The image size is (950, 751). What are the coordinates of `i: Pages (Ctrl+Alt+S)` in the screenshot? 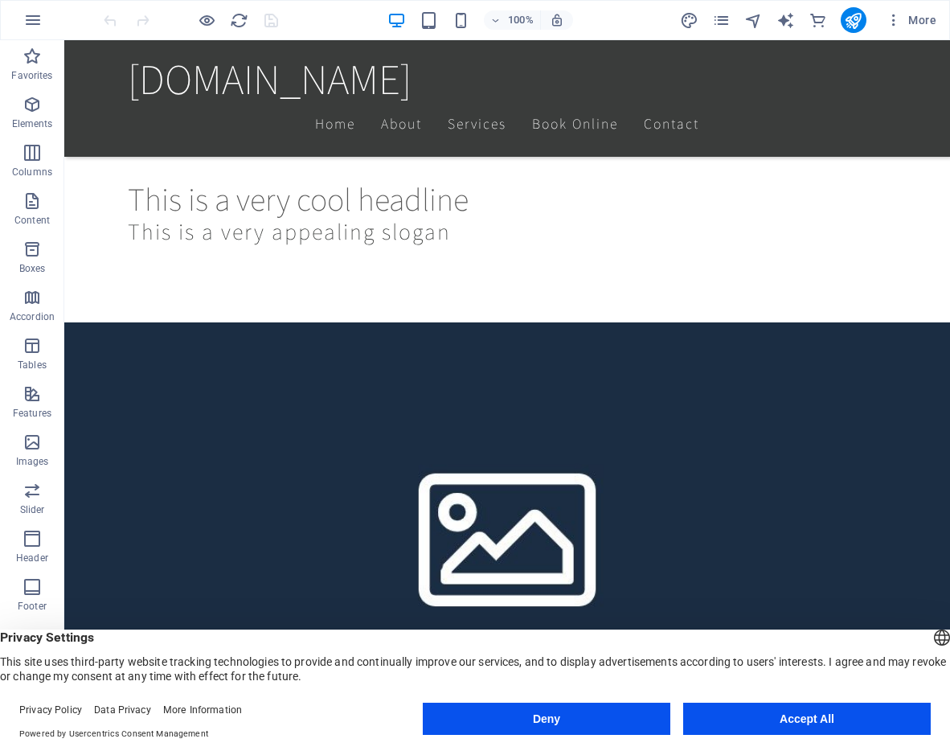 It's located at (721, 20).